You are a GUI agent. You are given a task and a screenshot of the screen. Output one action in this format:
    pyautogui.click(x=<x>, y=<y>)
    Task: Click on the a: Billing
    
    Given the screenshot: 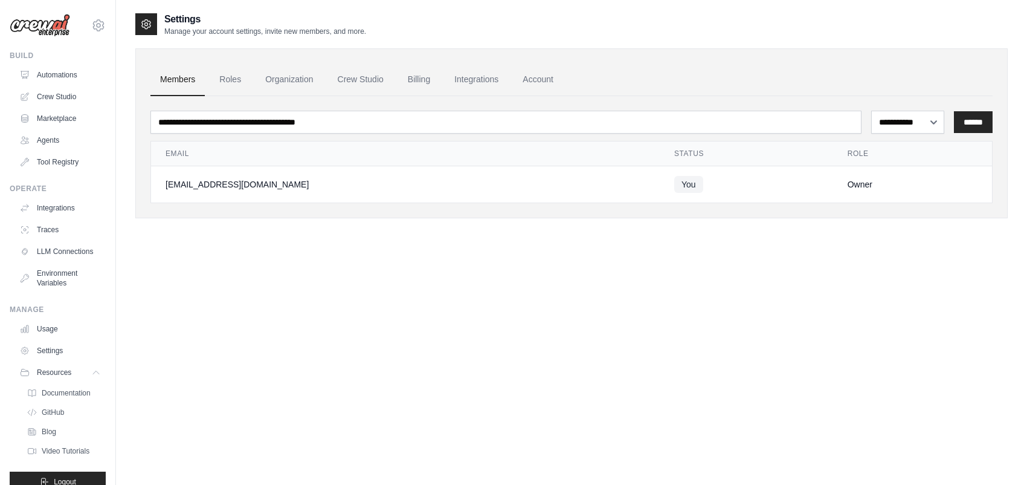 What is the action you would take?
    pyautogui.click(x=419, y=80)
    